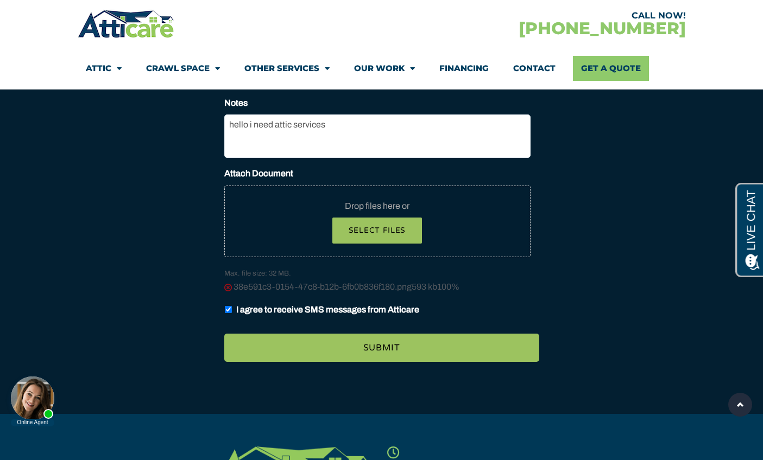  I want to click on div: Need help? Chat with us now!, so click(27, 25).